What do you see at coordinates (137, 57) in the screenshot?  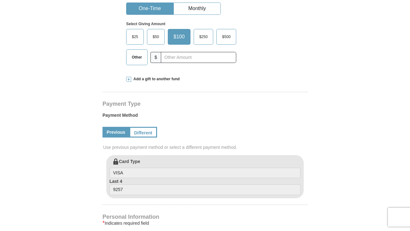 I see `span: Other` at bounding box center [137, 57].